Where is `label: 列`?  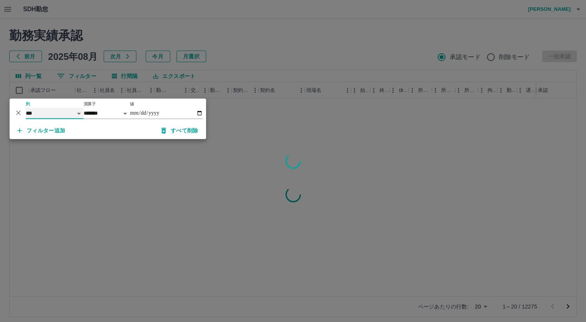 label: 列 is located at coordinates (28, 104).